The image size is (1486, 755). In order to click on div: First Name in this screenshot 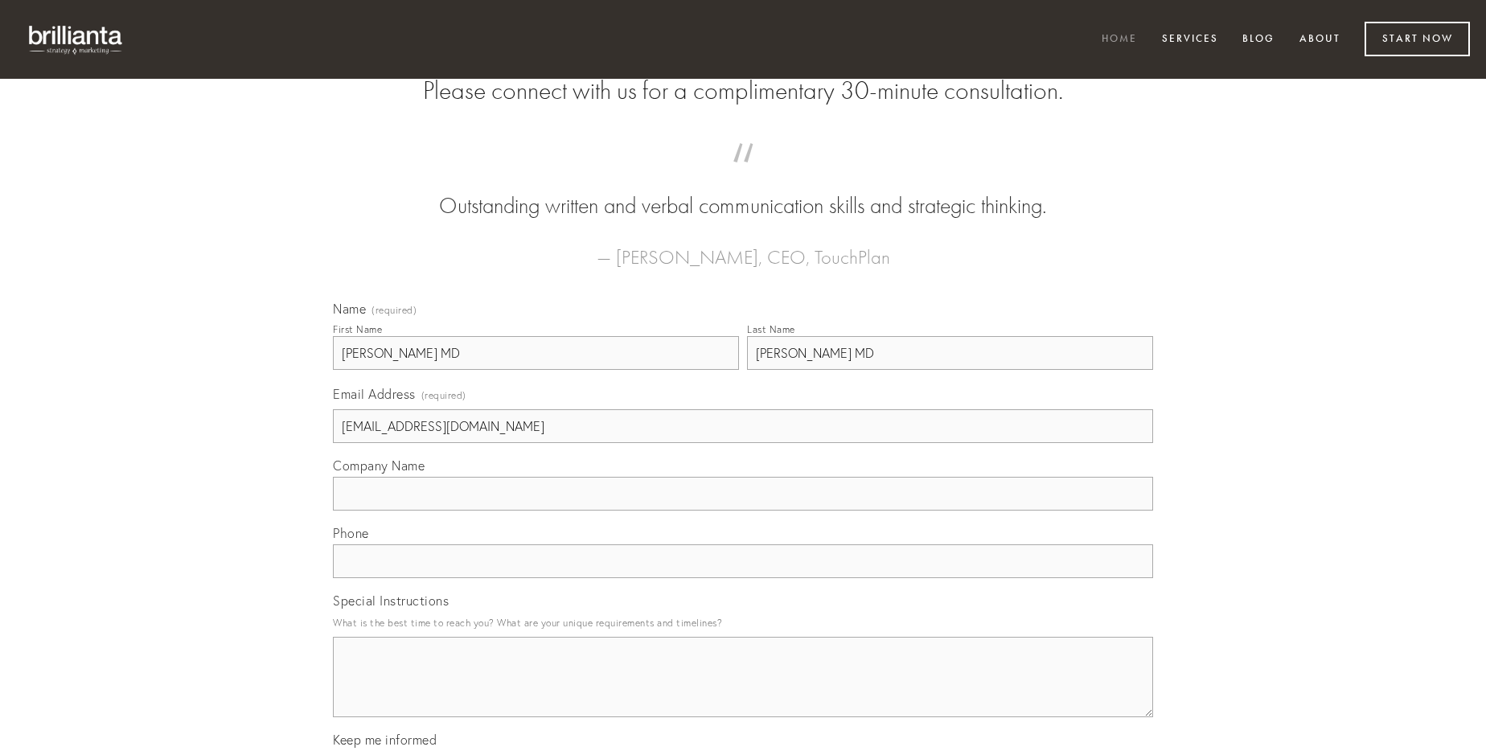, I will do `click(357, 329)`.